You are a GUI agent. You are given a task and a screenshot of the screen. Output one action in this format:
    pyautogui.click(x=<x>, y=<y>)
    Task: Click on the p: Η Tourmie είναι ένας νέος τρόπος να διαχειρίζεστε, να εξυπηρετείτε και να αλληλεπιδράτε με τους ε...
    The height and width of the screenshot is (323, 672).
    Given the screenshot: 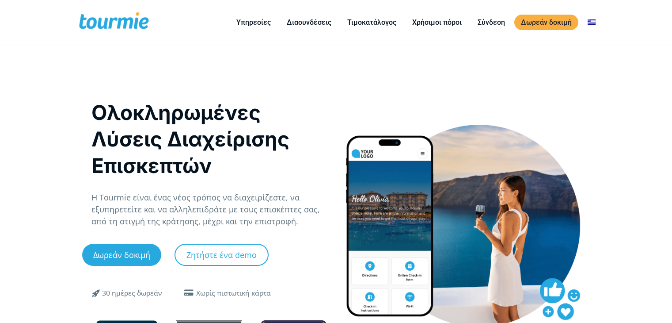 What is the action you would take?
    pyautogui.click(x=209, y=209)
    